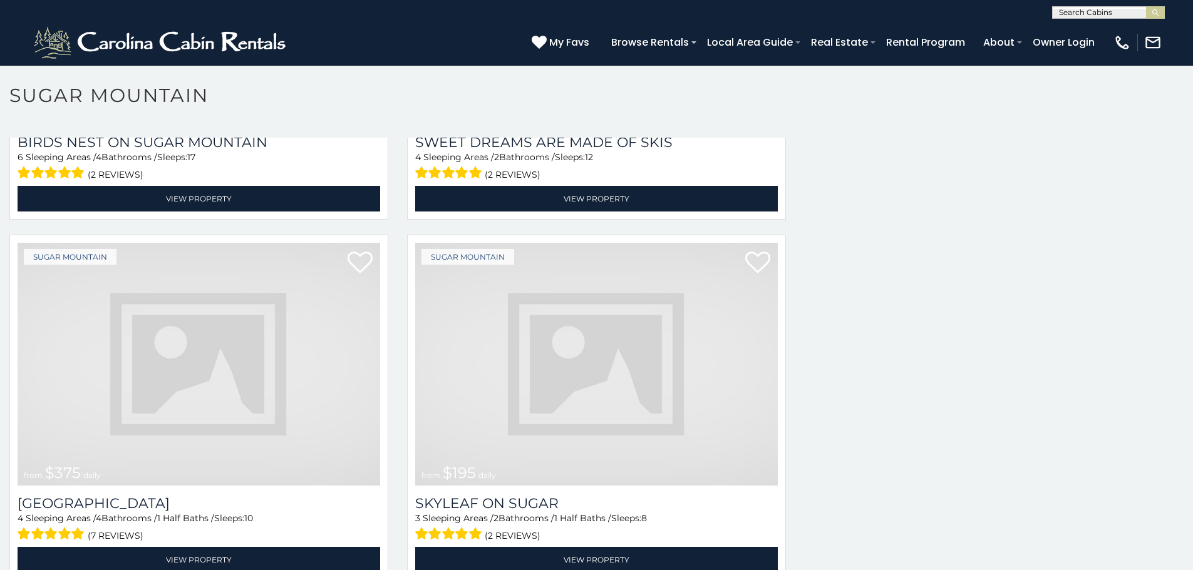  Describe the element at coordinates (198, 142) in the screenshot. I see `a: Birds Nest On Sugar Mountain` at that location.